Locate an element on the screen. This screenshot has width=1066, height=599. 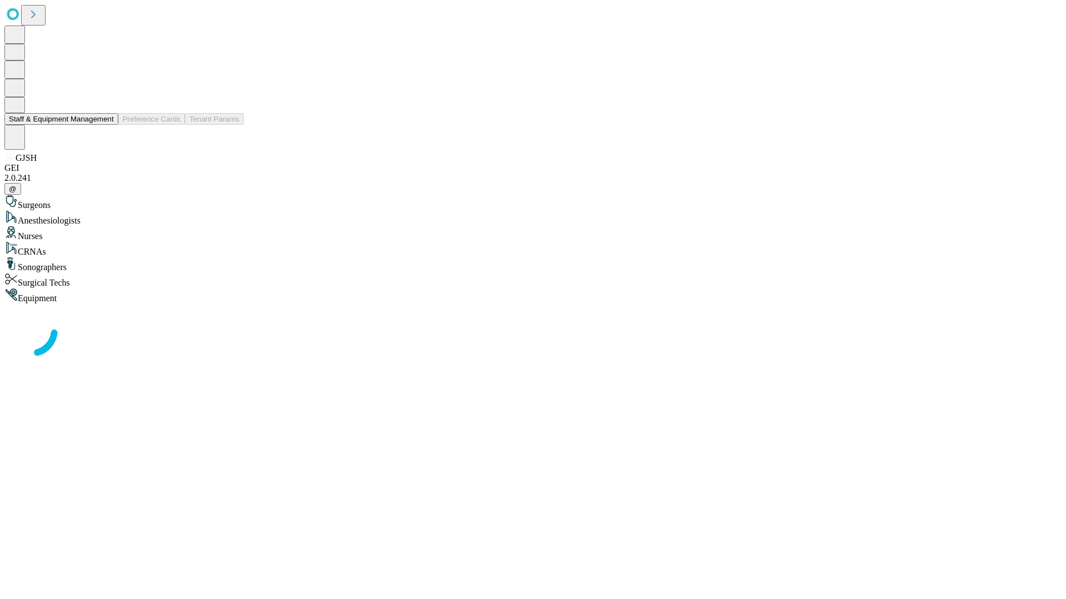
div: Sonographers is located at coordinates (533, 265).